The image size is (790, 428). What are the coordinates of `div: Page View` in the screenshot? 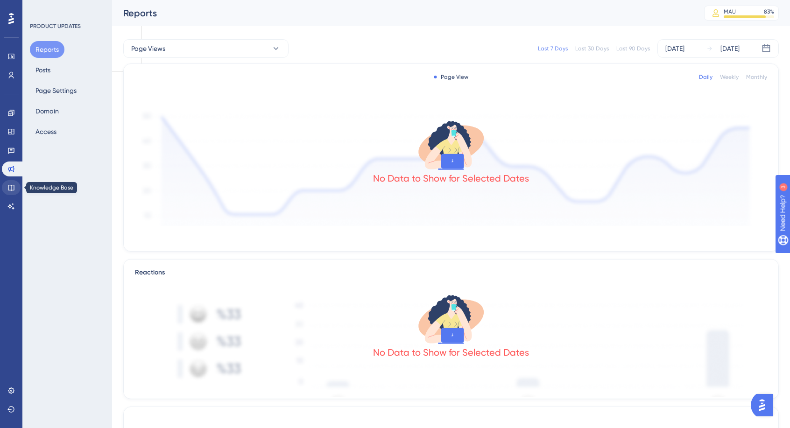 It's located at (451, 77).